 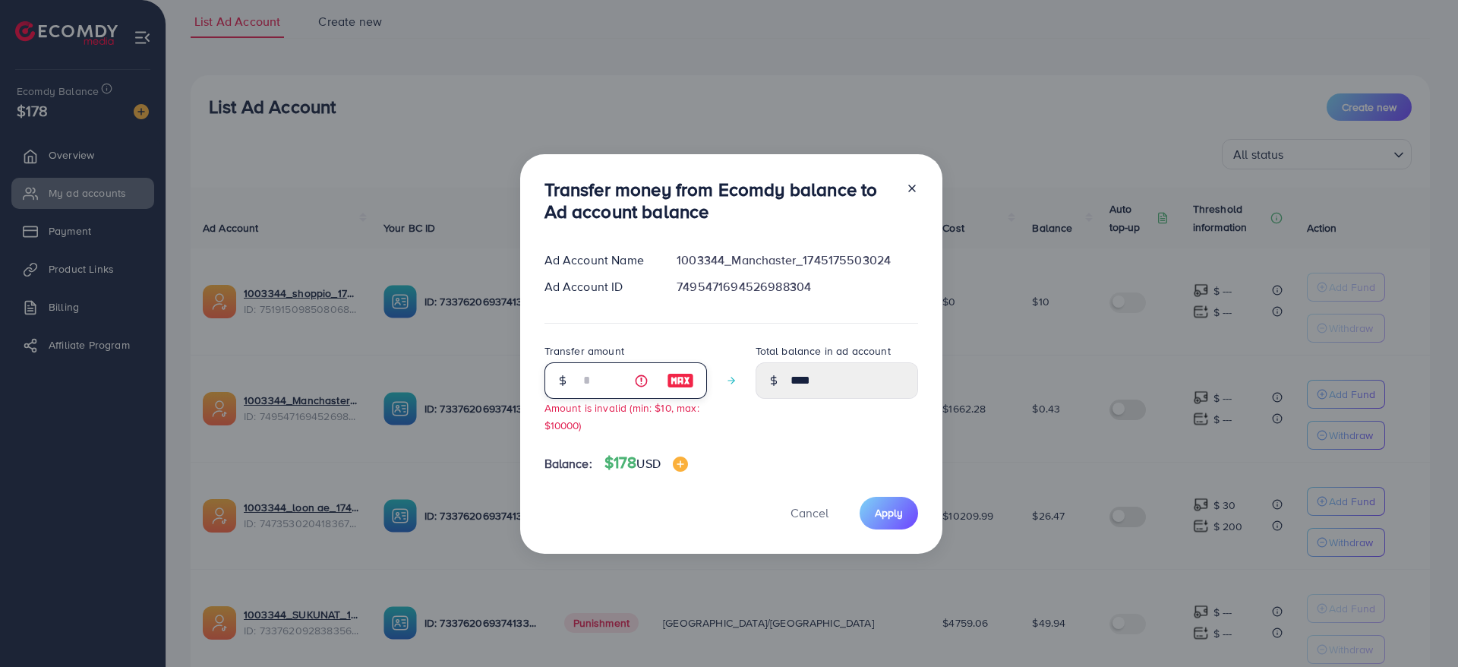 I want to click on span: Cancel, so click(x=809, y=513).